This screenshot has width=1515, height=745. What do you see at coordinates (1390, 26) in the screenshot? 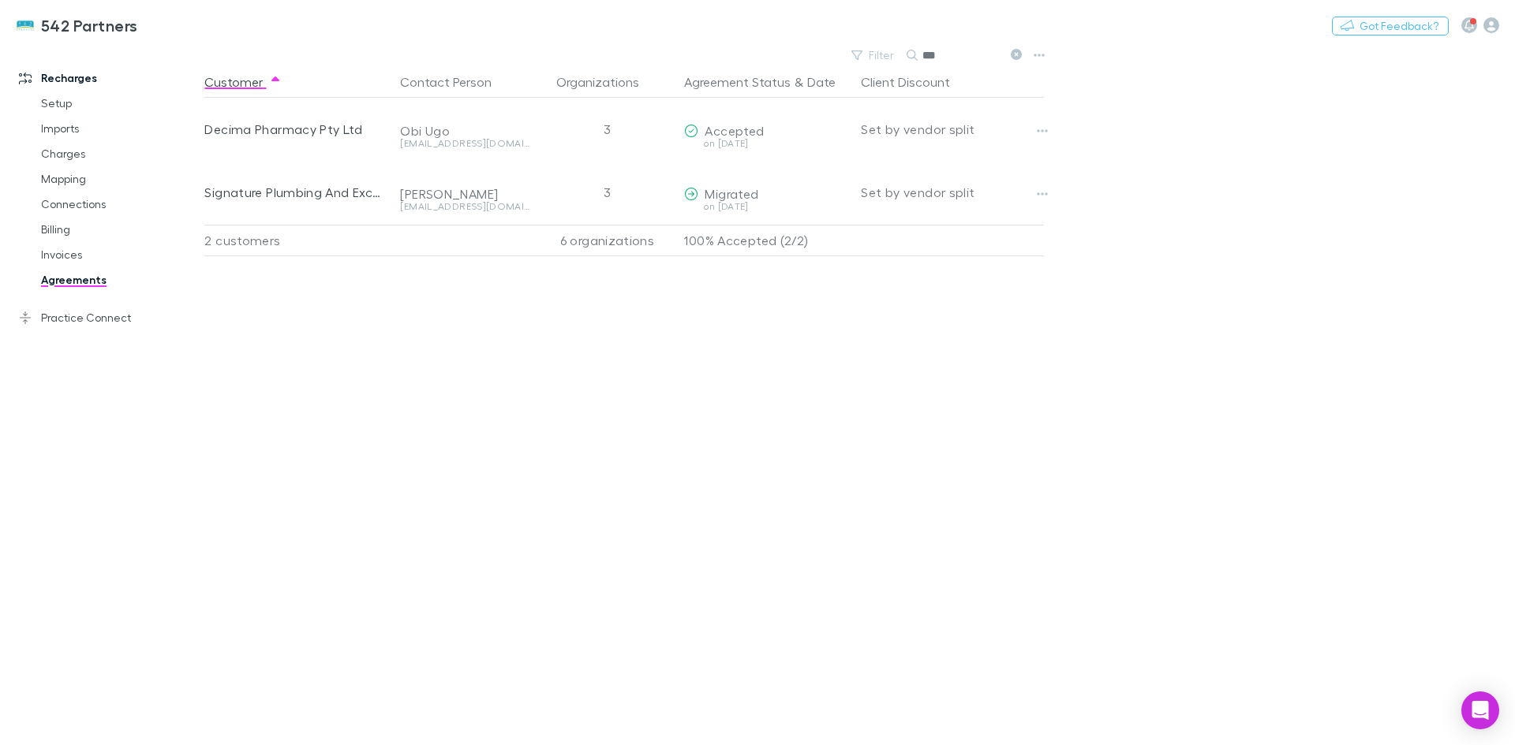
I see `button: Got Feedback?` at bounding box center [1390, 26].